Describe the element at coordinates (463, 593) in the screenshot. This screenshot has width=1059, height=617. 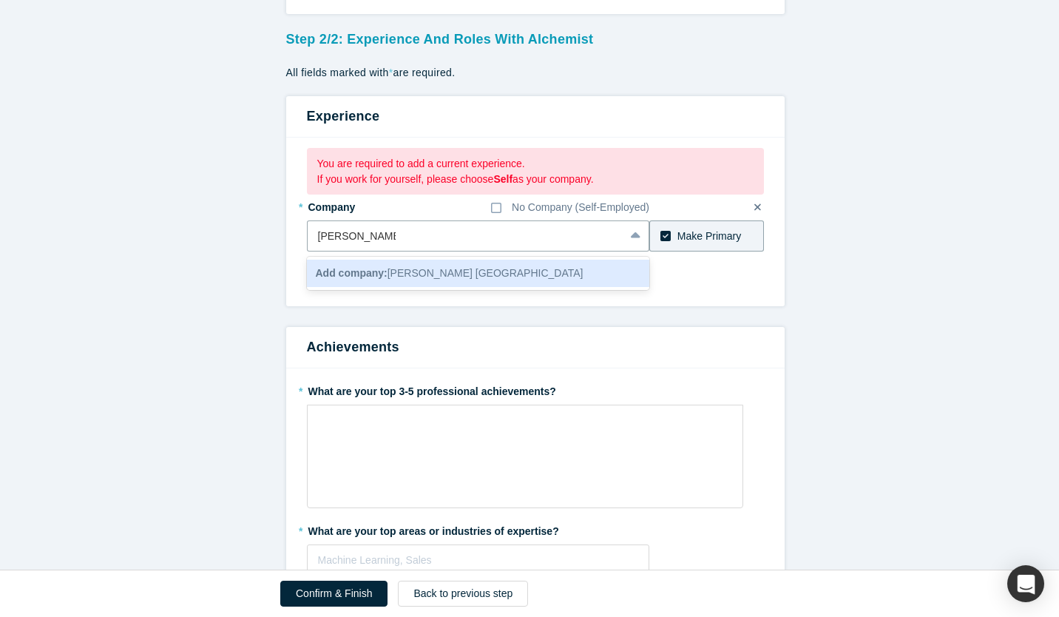
I see `button: Back to previous step` at that location.